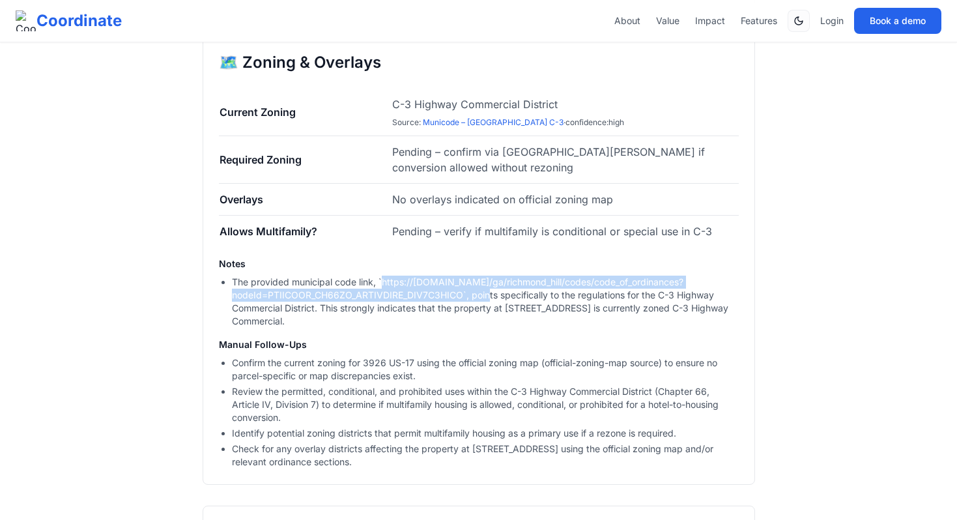 The width and height of the screenshot is (957, 520). Describe the element at coordinates (502, 199) in the screenshot. I see `span: No overlays indicated on official zoning map` at that location.